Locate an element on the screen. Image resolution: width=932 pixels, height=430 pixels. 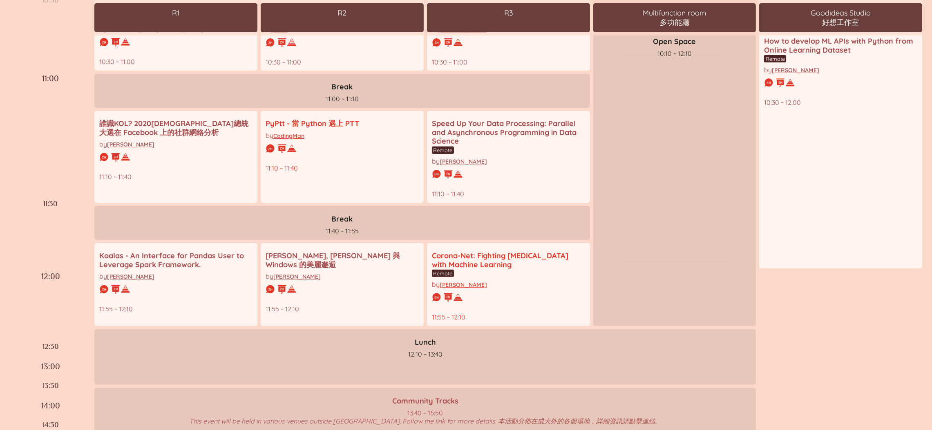
div: Lunch is located at coordinates (425, 342).